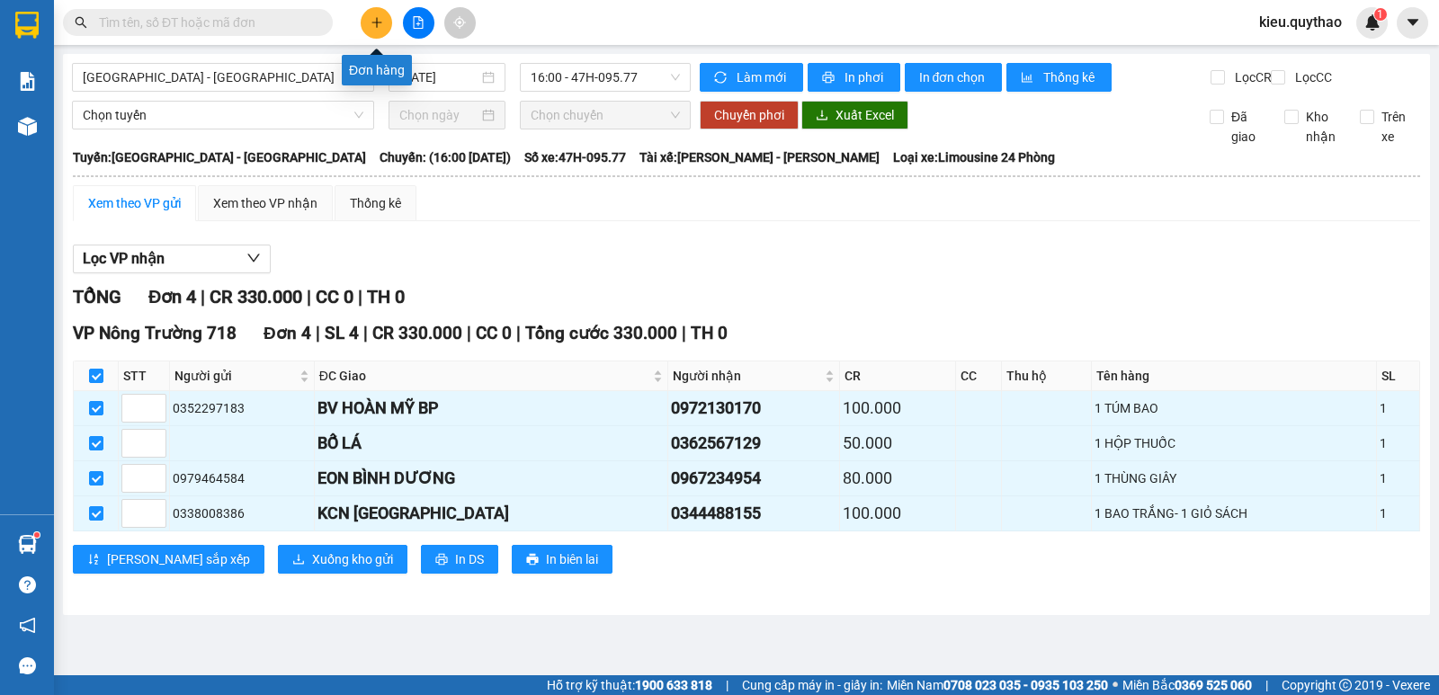 This screenshot has height=695, width=1439. What do you see at coordinates (469, 559) in the screenshot?
I see `span: In DS` at bounding box center [469, 559].